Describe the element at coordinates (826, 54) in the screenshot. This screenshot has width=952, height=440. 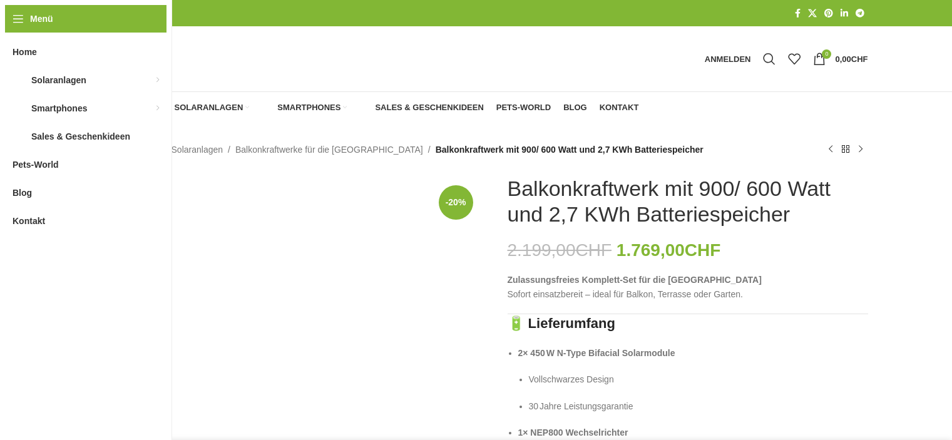
I see `span: 0` at that location.